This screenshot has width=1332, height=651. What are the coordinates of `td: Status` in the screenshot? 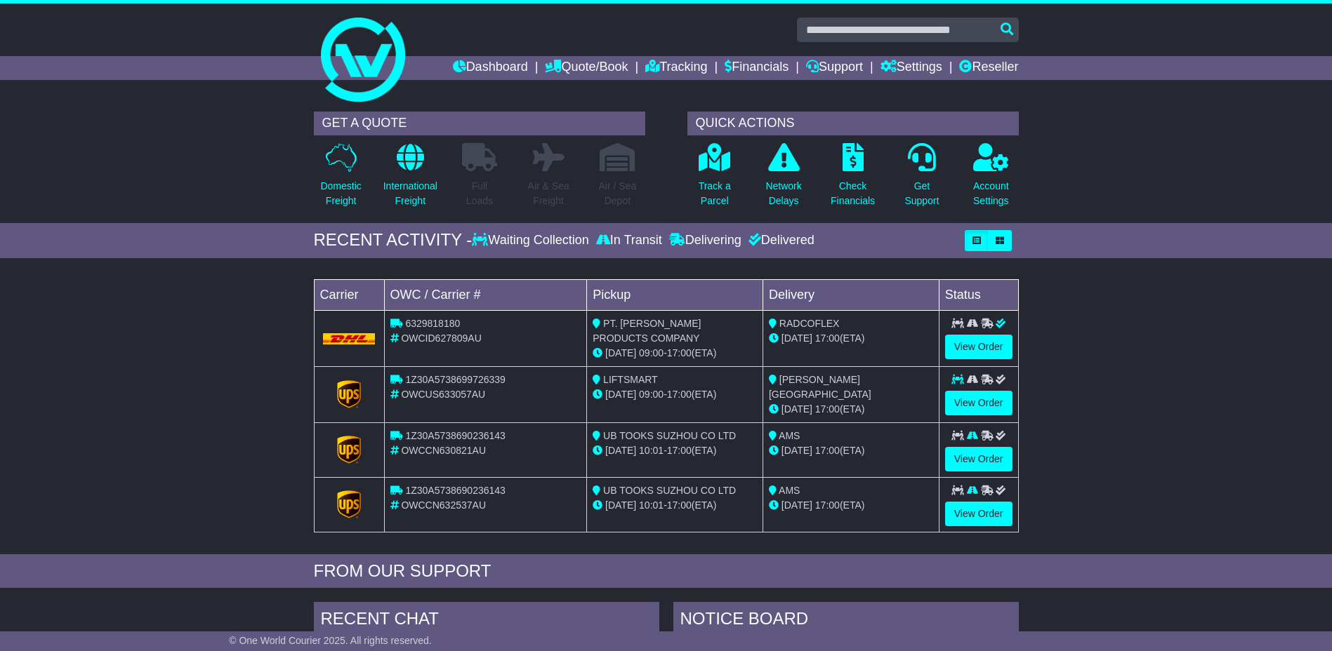 It's located at (978, 295).